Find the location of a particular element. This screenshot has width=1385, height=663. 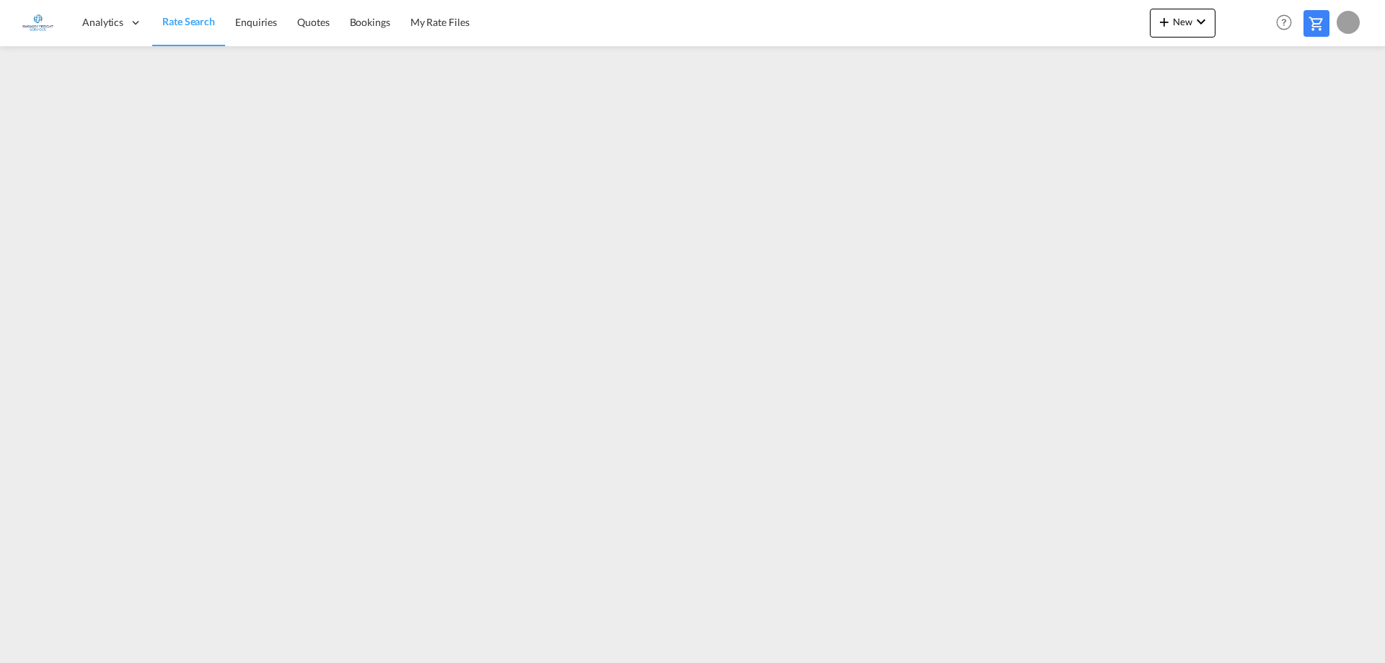

span: Rate Search is located at coordinates (188, 21).